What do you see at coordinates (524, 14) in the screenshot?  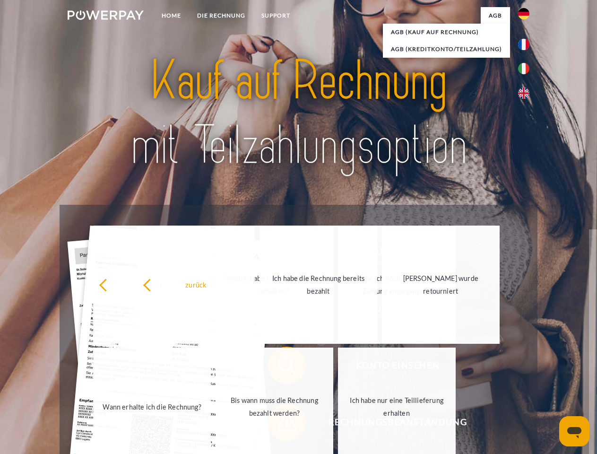 I see `img: de` at bounding box center [524, 14].